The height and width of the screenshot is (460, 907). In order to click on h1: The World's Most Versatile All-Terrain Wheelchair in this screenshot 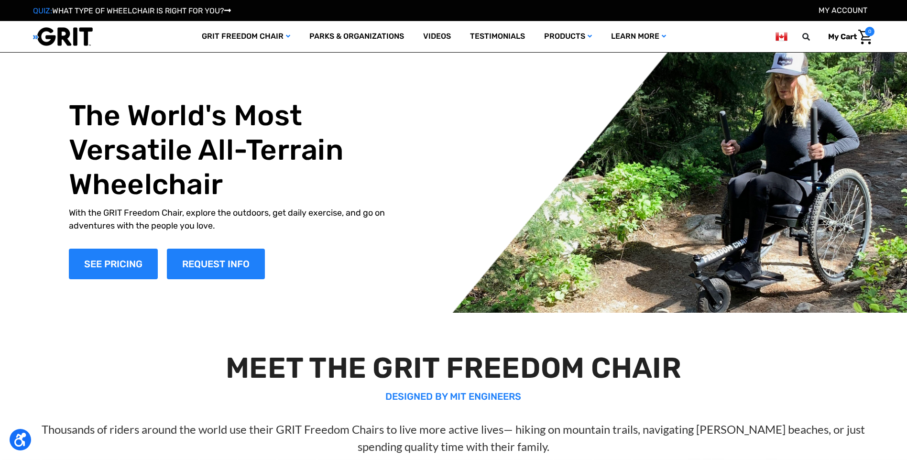, I will do `click(238, 150)`.